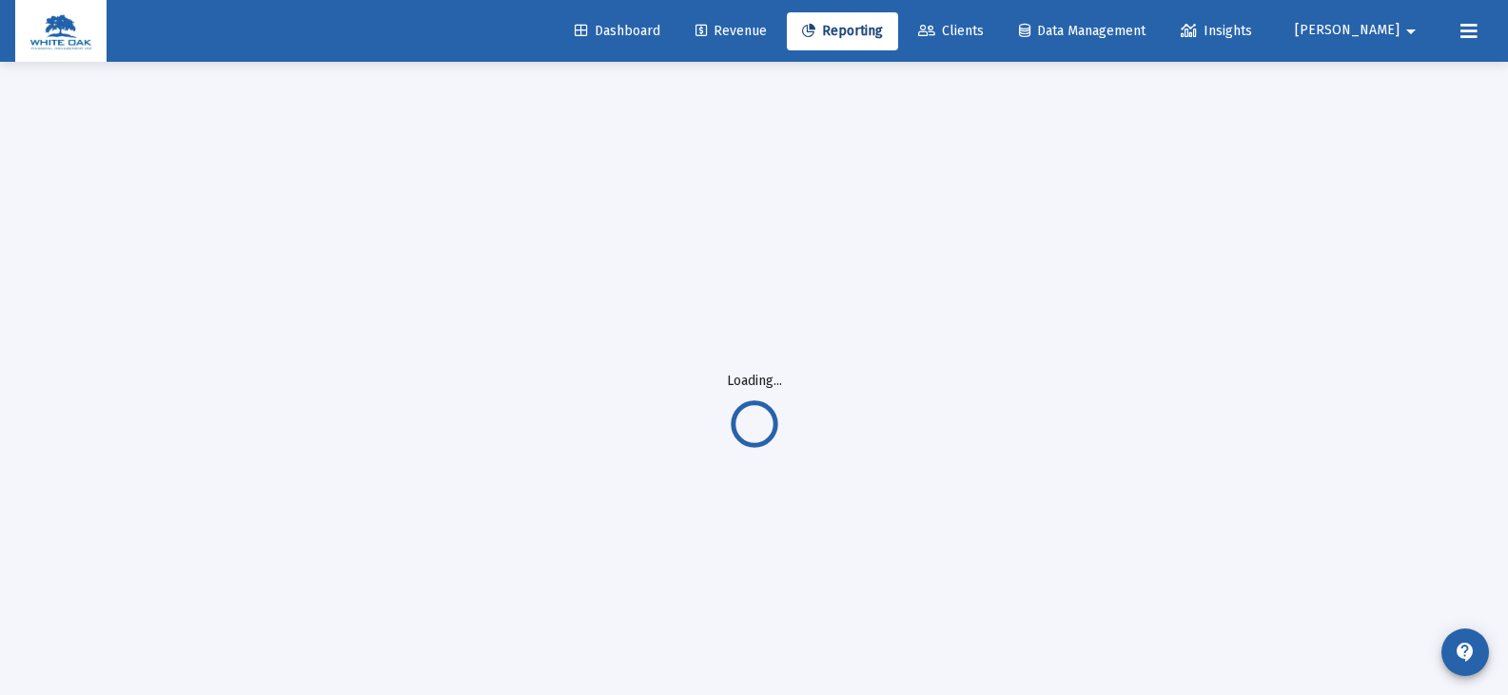 This screenshot has width=1508, height=695. I want to click on mat-icon: contact_support, so click(1465, 653).